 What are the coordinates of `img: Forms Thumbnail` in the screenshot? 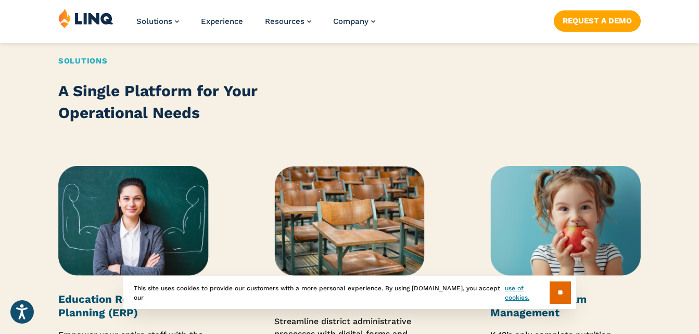 It's located at (349, 221).